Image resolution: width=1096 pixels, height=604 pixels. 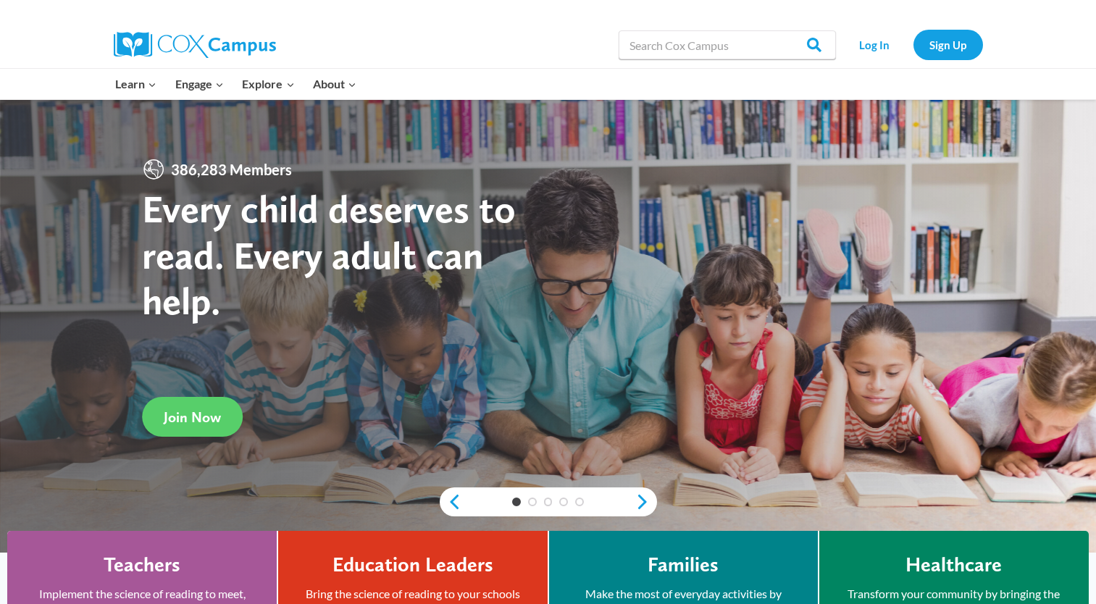 I want to click on h4: Teachers, so click(x=142, y=565).